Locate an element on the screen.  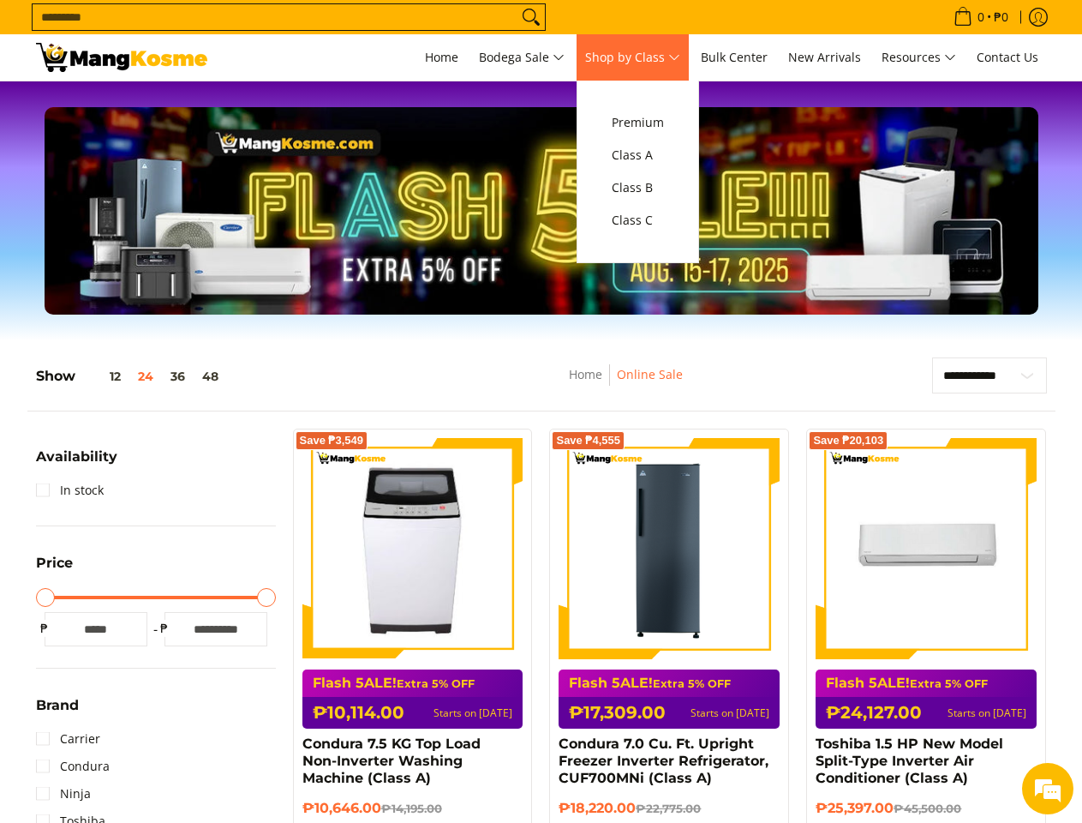
del: ₱22,775.00 is located at coordinates (668, 808).